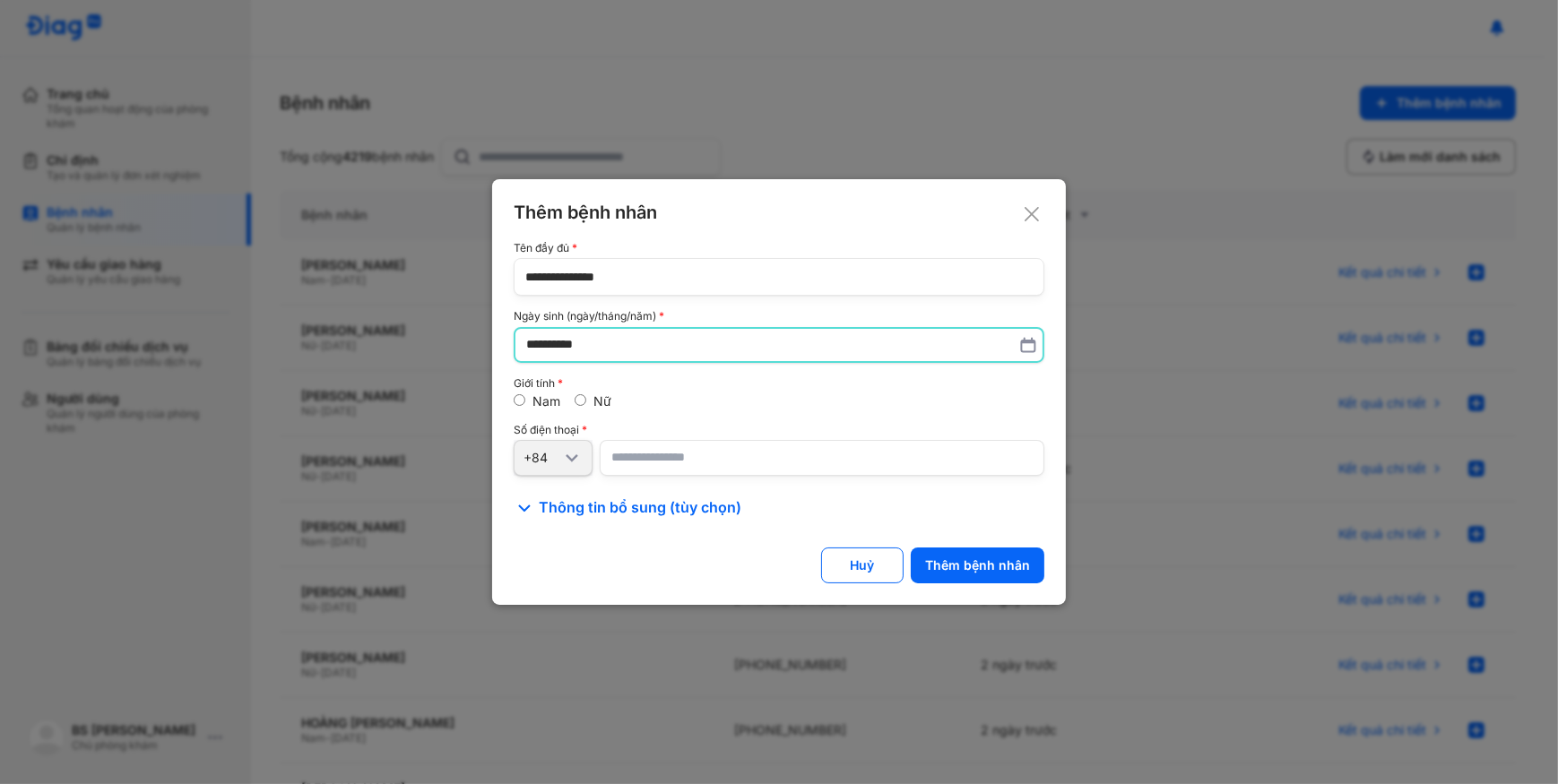  Describe the element at coordinates (779, 249) in the screenshot. I see `div: Tên đầy đủ` at that location.